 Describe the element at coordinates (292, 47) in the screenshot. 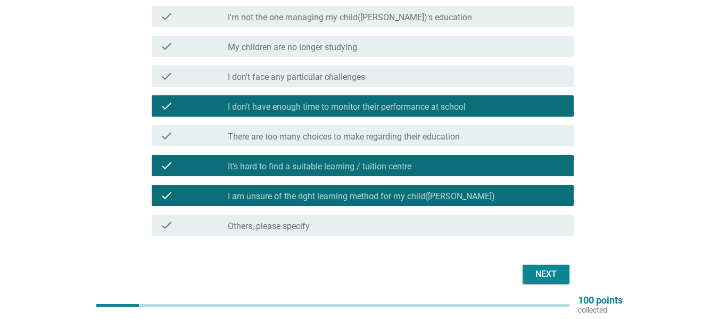

I see `label: My children are no longer studying` at that location.